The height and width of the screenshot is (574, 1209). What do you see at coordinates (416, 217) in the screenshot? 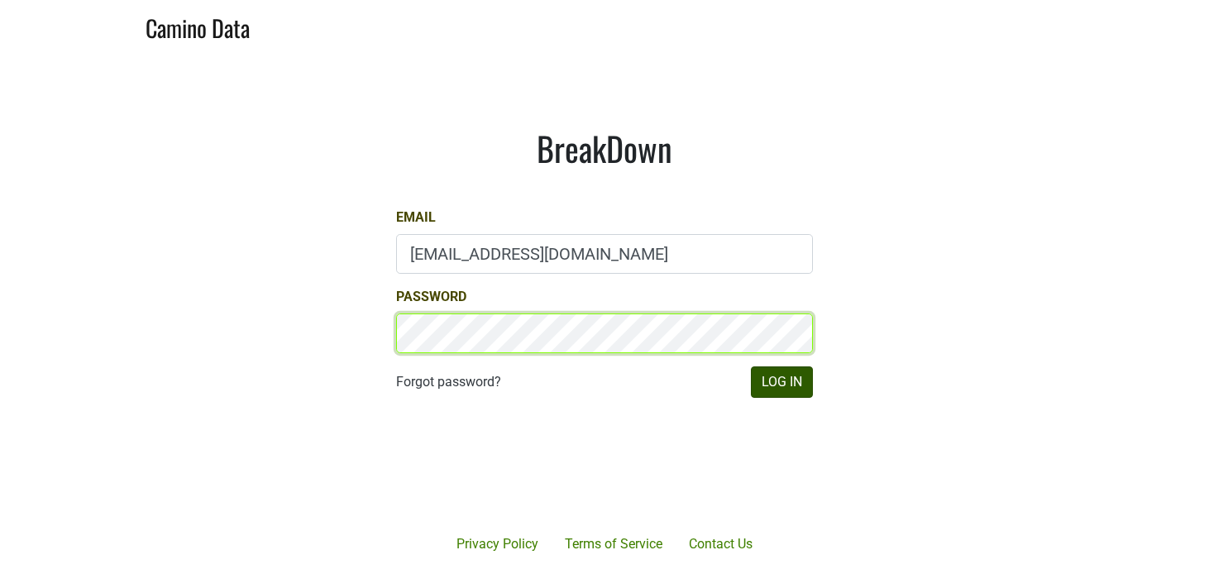
I see `label: Email` at bounding box center [416, 217].